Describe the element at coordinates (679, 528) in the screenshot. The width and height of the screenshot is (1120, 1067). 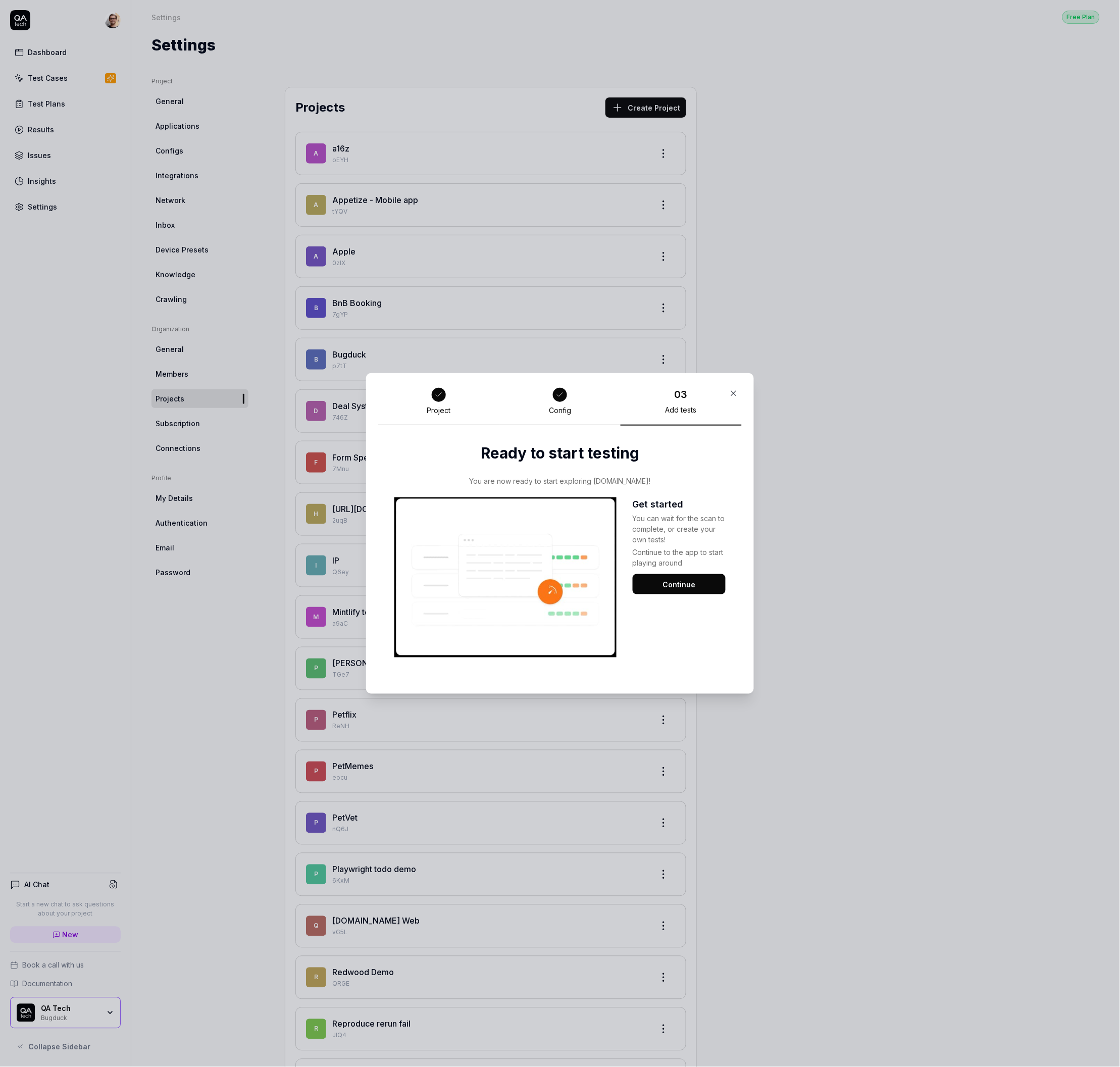
I see `div: You can wait for the scan to complete, or create your own tests!` at that location.